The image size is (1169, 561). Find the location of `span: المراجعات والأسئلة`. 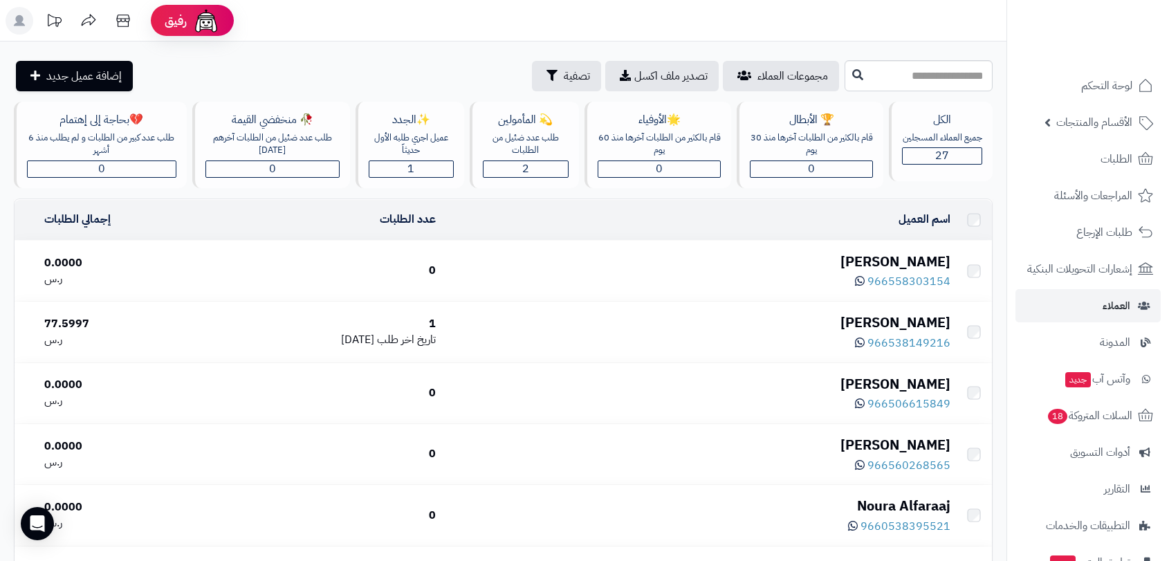

span: المراجعات والأسئلة is located at coordinates (1092, 196).